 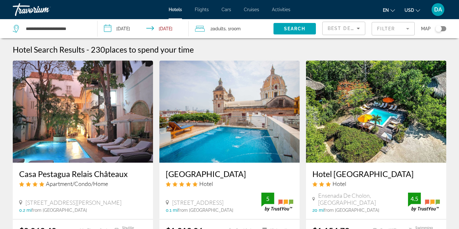 I want to click on a: Flights, so click(x=202, y=10).